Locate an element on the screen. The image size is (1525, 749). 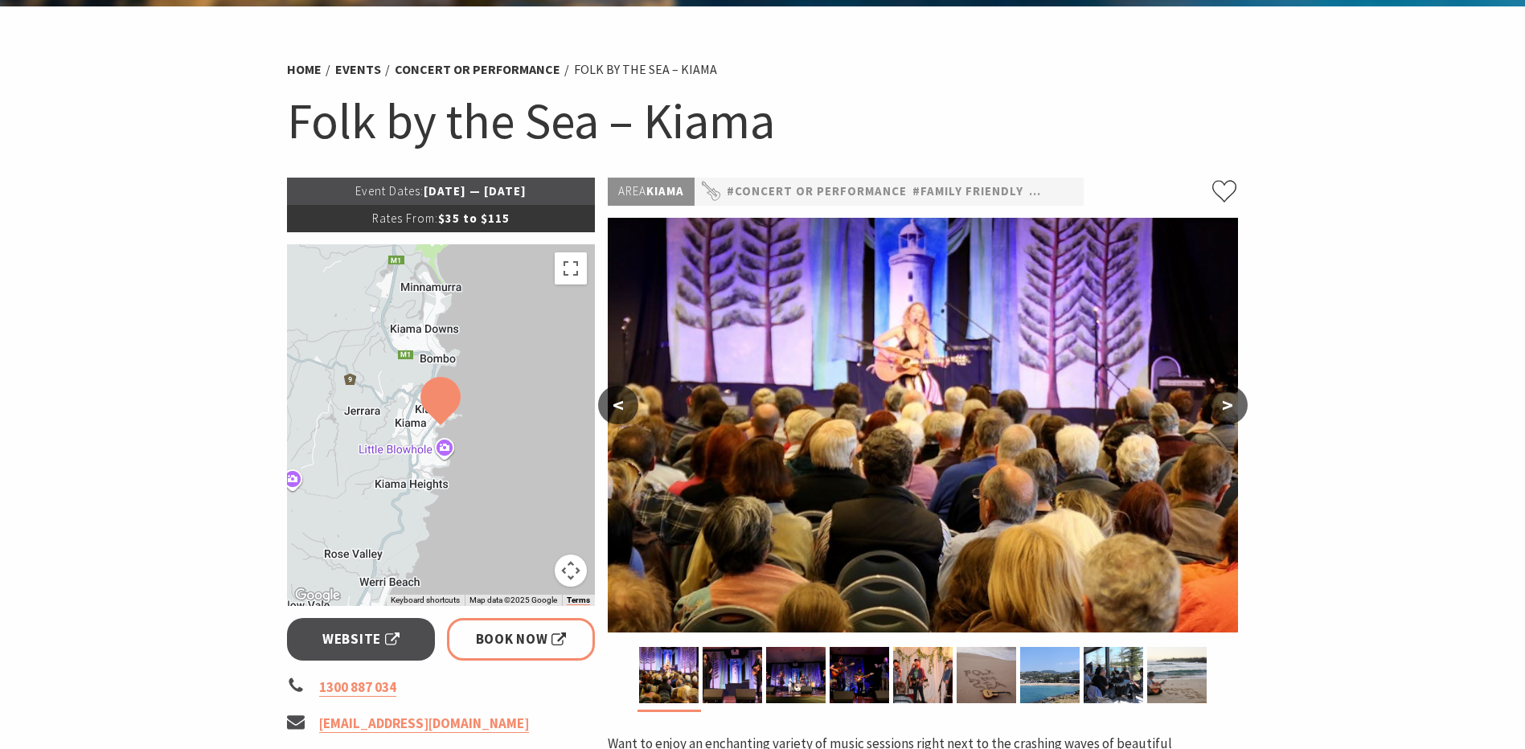
a: Concert or Performance is located at coordinates (478, 69).